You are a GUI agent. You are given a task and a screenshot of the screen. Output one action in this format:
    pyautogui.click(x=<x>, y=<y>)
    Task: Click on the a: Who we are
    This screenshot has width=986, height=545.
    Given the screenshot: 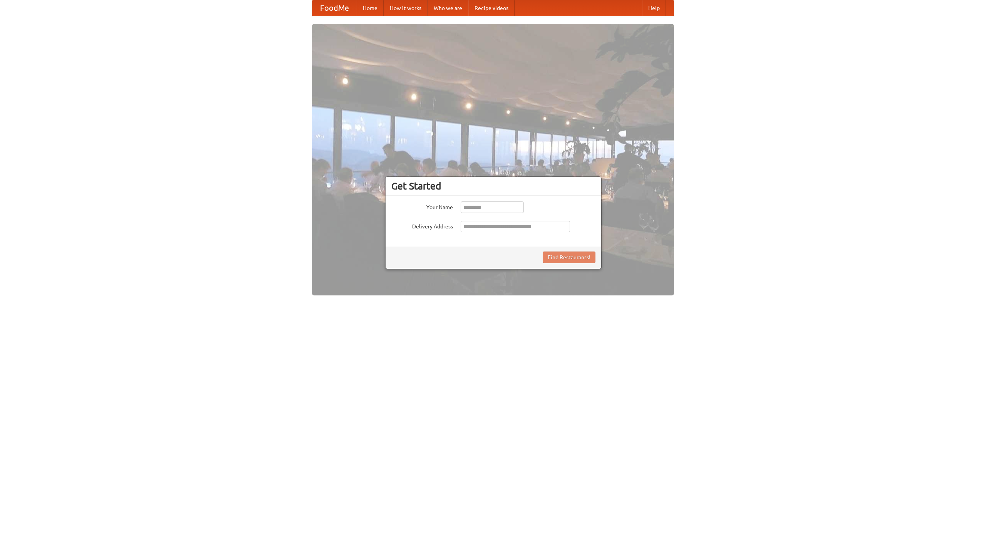 What is the action you would take?
    pyautogui.click(x=448, y=8)
    